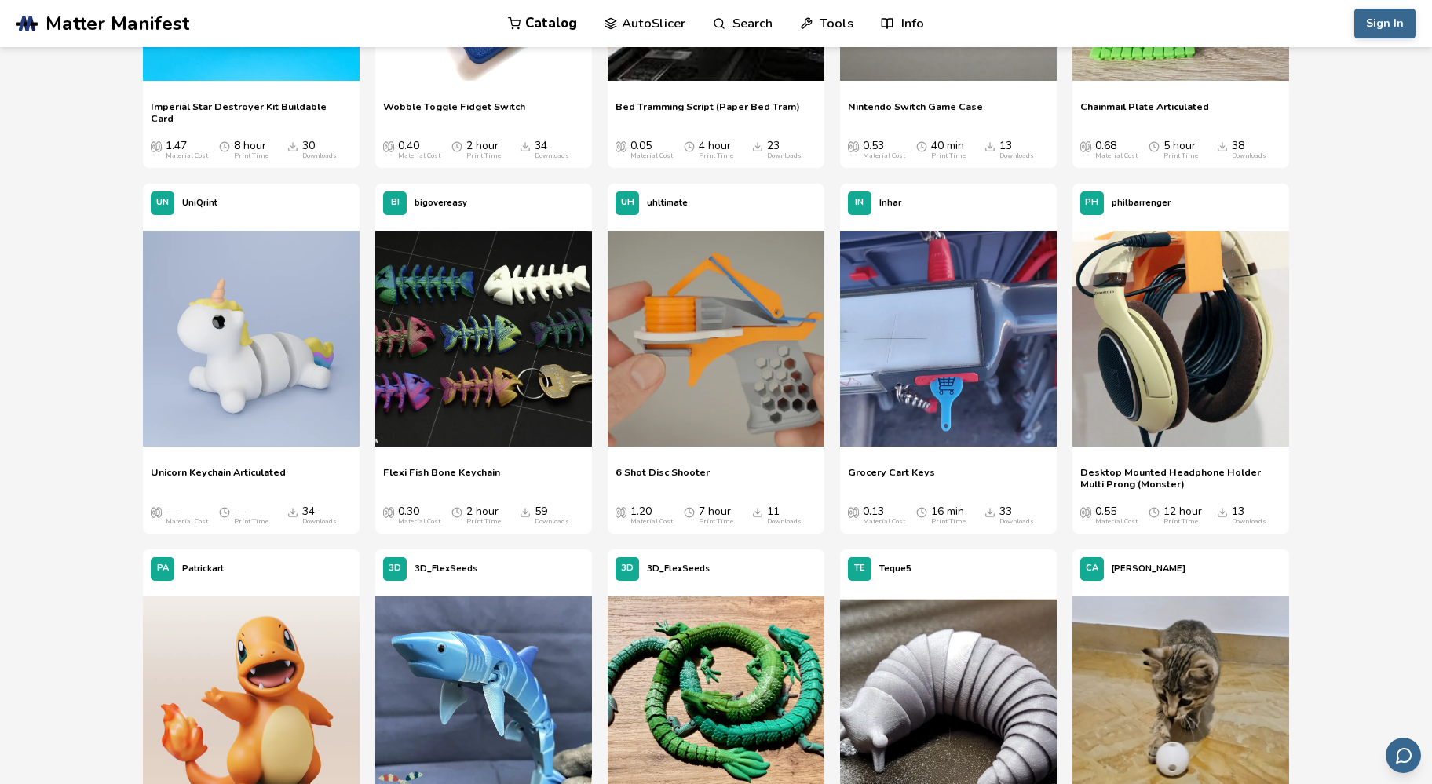 The height and width of the screenshot is (784, 1432). Describe the element at coordinates (859, 203) in the screenshot. I see `span: IN` at that location.